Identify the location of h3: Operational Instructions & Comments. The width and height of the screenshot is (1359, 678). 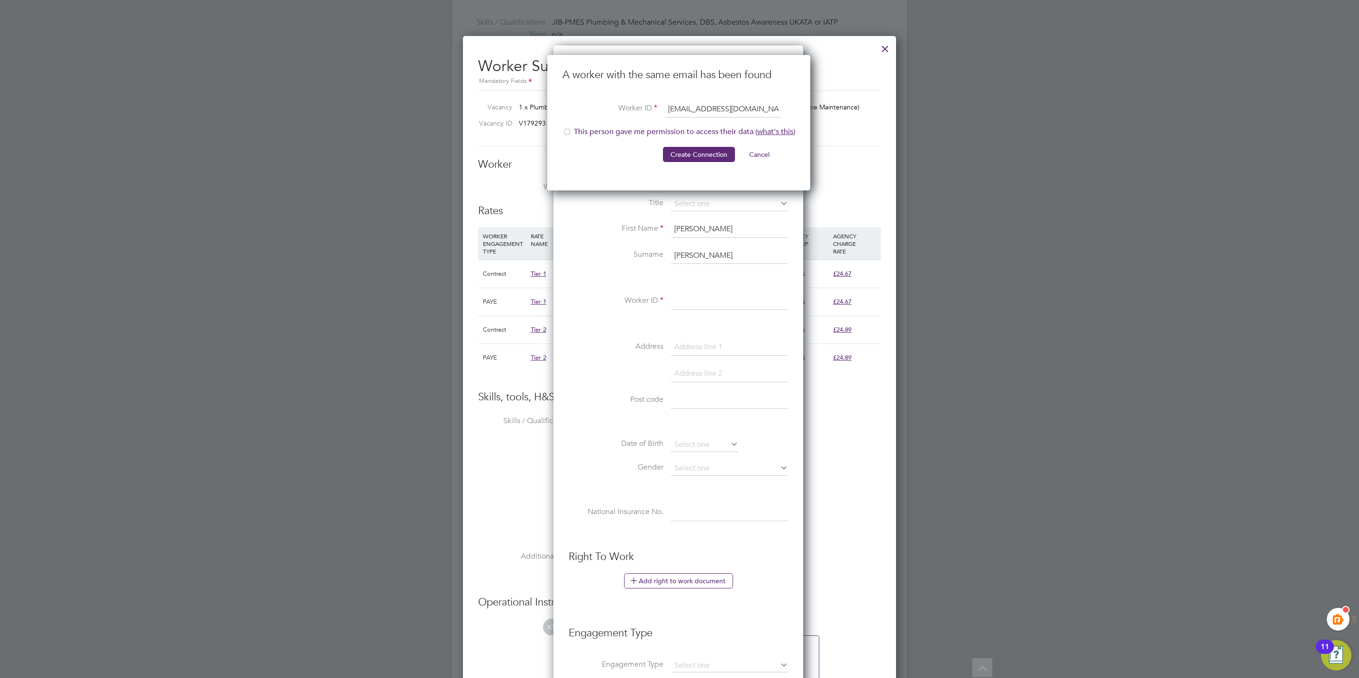
(679, 602).